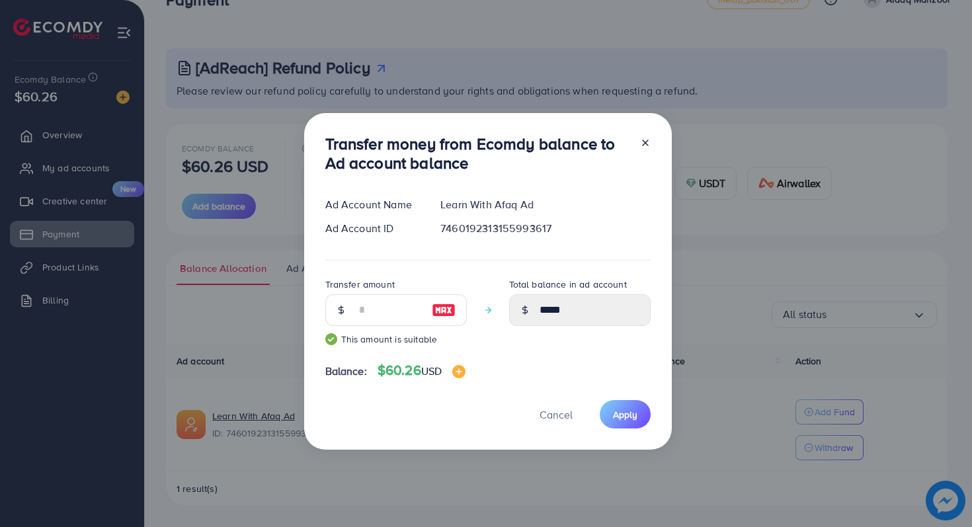  Describe the element at coordinates (477, 153) in the screenshot. I see `h3: Transfer money from Ecomdy balance to Ad account balance` at that location.